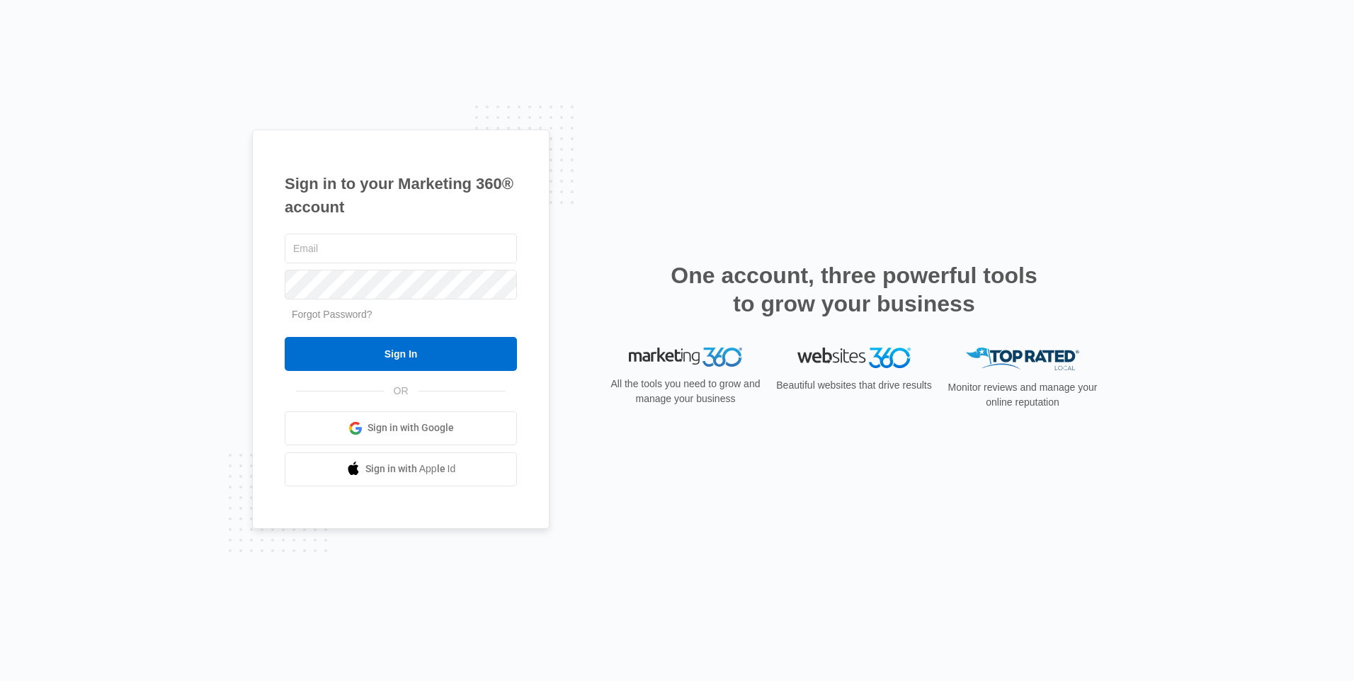 This screenshot has height=681, width=1354. What do you see at coordinates (685, 391) in the screenshot?
I see `p: All the tools you need to grow and manage your business` at bounding box center [685, 391].